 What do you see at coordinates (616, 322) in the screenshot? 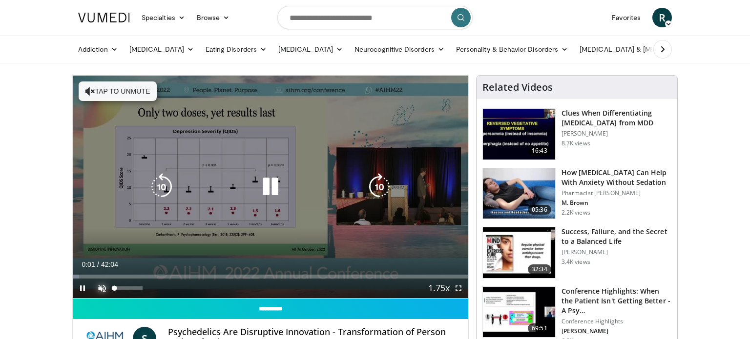
I see `p: Conference Highlights` at bounding box center [616, 322].